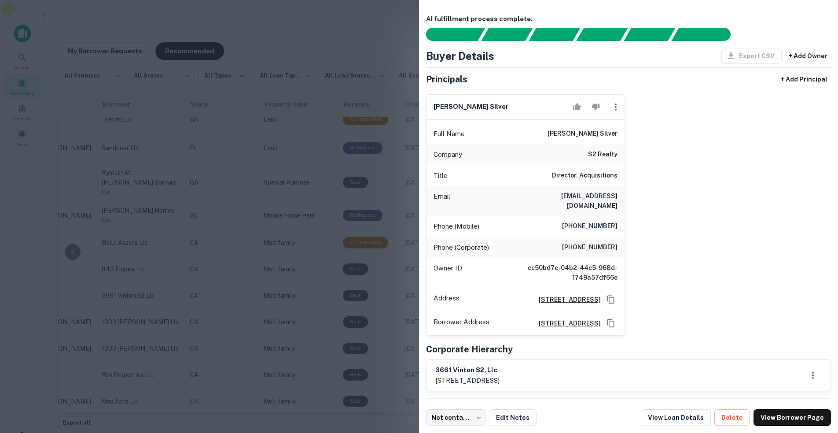 The image size is (838, 433). Describe the element at coordinates (447, 79) in the screenshot. I see `h5: Principals` at that location.